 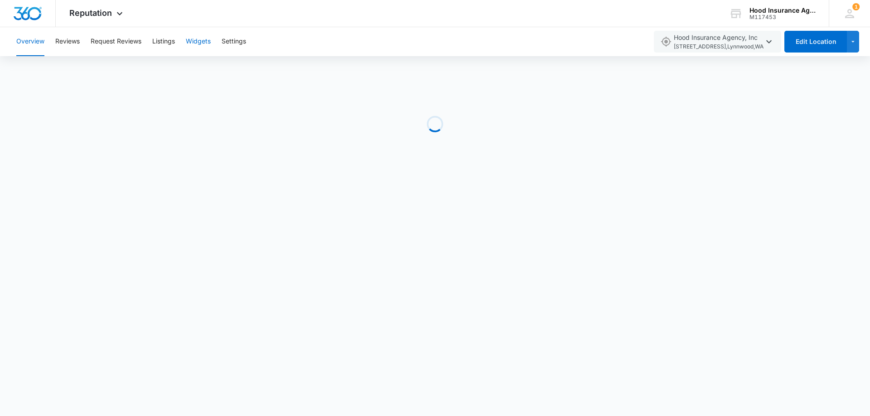 What do you see at coordinates (783, 17) in the screenshot?
I see `div: account id` at bounding box center [783, 17].